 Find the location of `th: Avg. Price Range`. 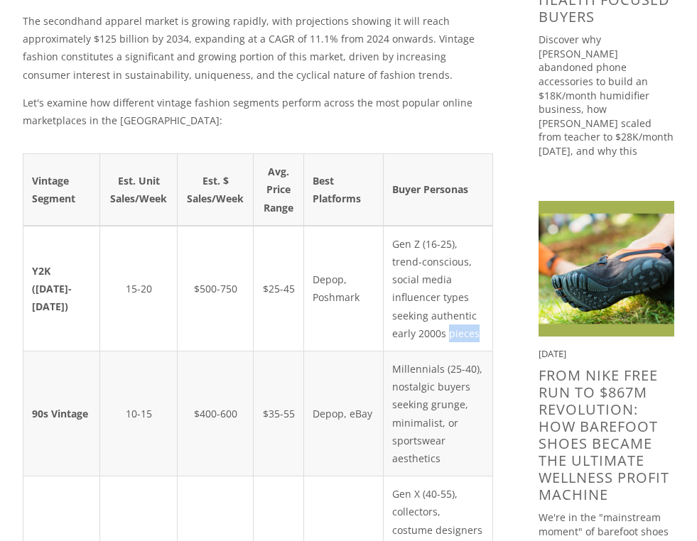

th: Avg. Price Range is located at coordinates (278, 190).